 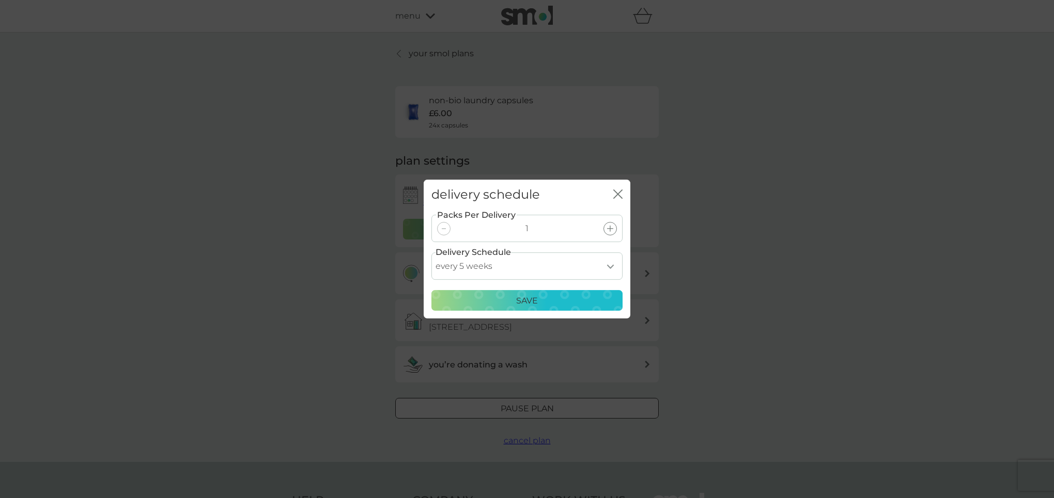 I want to click on label: Delivery Schedule, so click(x=473, y=253).